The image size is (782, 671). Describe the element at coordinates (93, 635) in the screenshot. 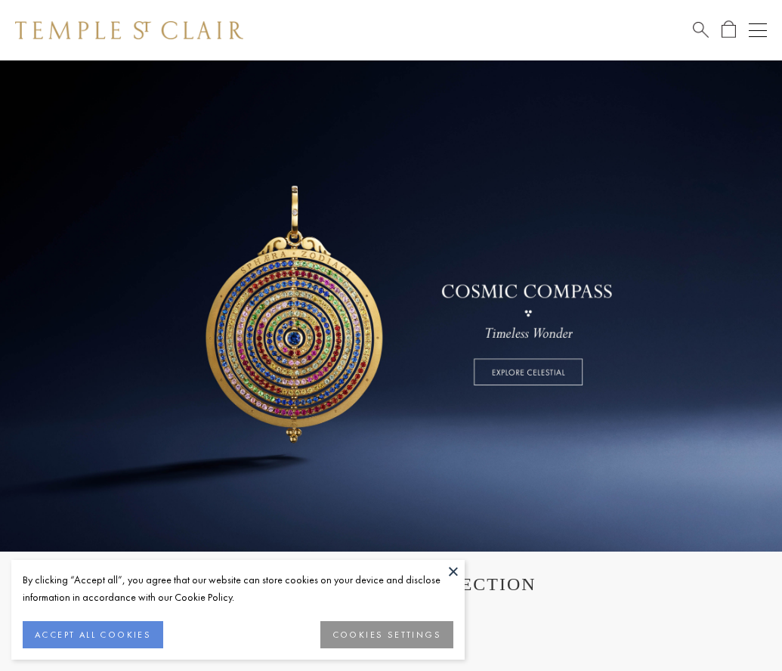

I see `button: ACCEPT ALL COOKIES` at that location.